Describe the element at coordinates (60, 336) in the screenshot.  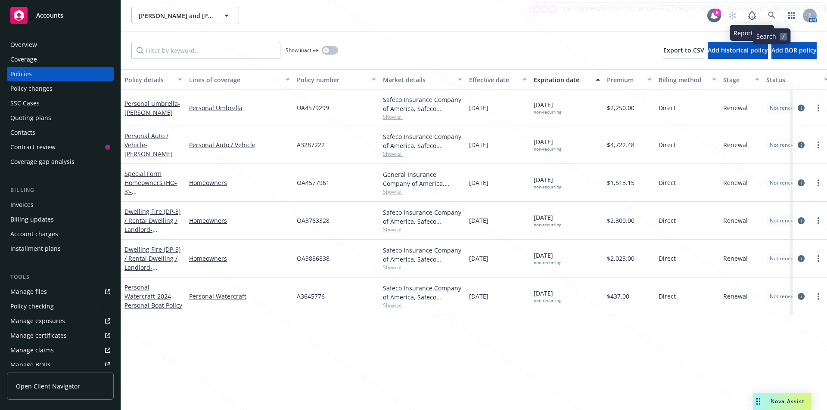
I see `a: Manage certificates` at that location.